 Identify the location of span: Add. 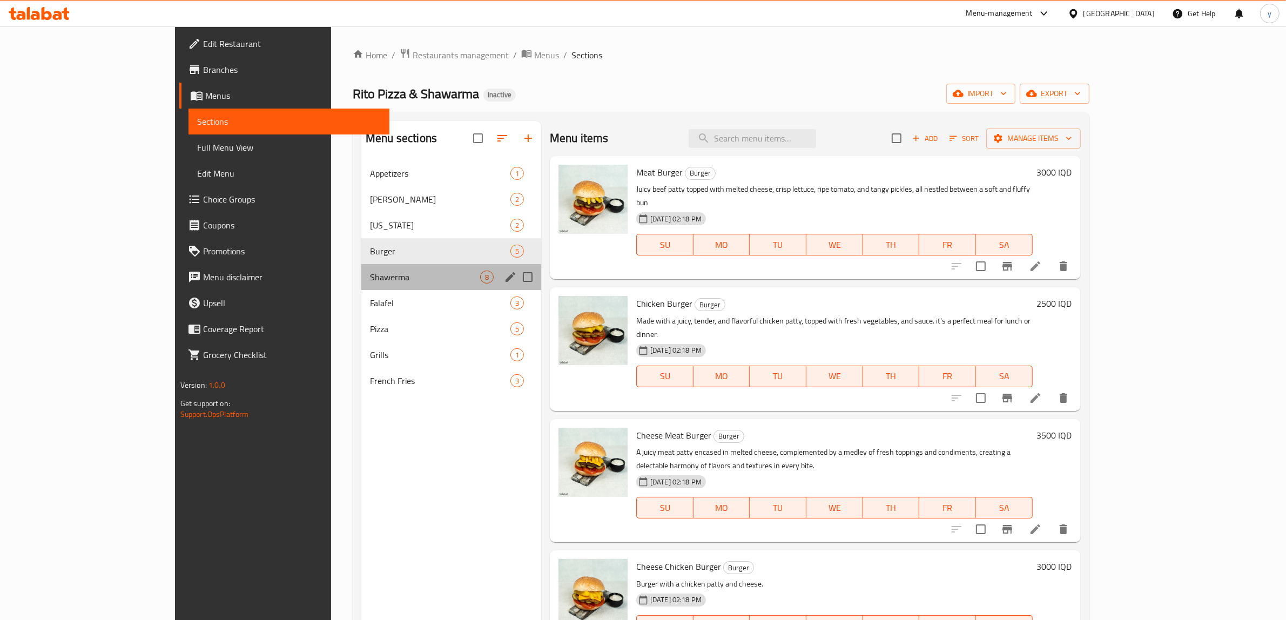
(926, 138).